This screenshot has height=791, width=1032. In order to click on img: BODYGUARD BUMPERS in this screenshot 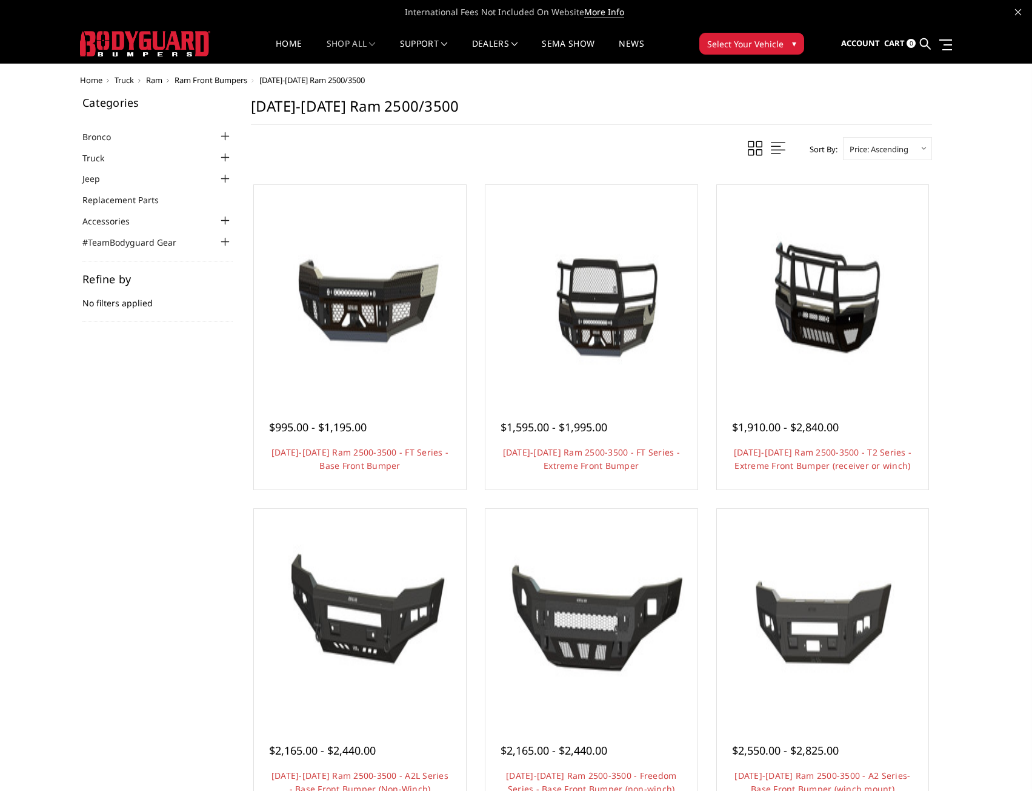, I will do `click(145, 44)`.